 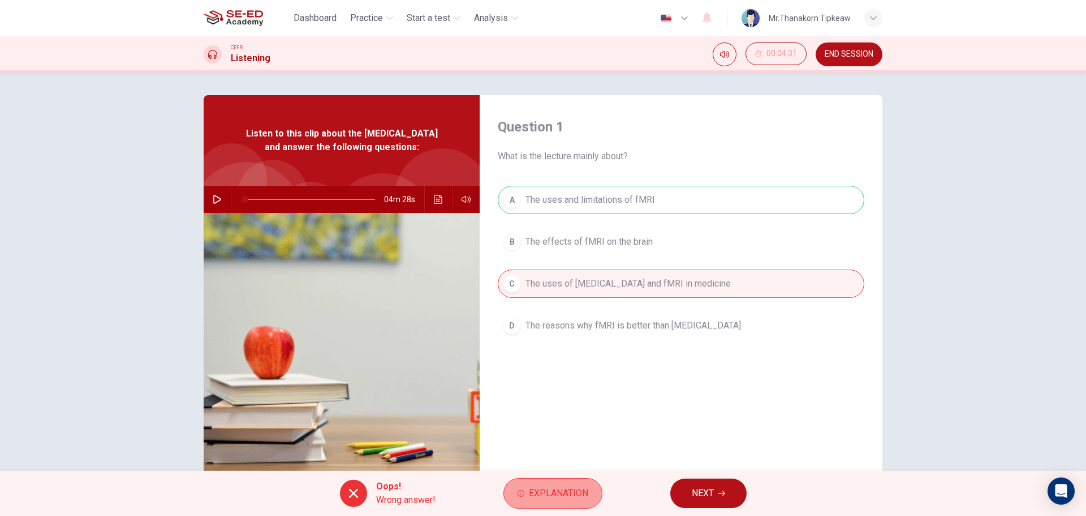 I want to click on a: Dashboard, so click(x=315, y=18).